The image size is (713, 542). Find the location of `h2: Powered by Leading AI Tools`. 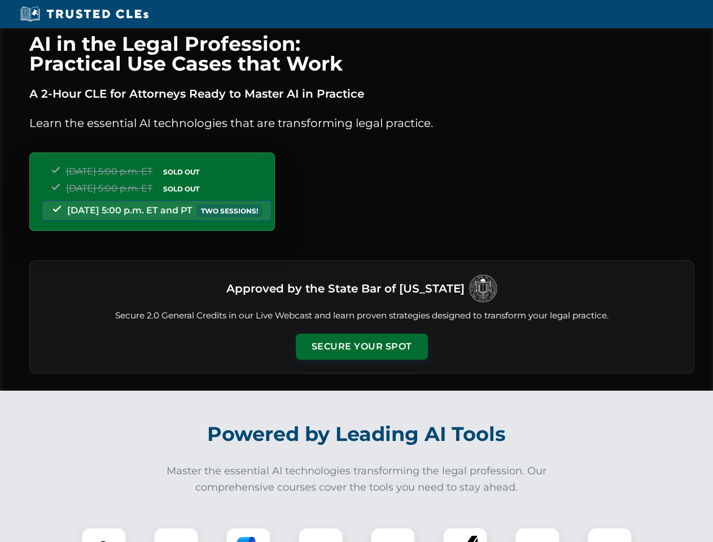

h2: Powered by Leading AI Tools is located at coordinates (357, 434).